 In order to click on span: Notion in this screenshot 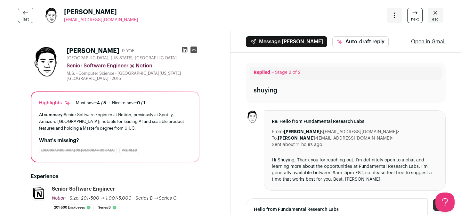, I will do `click(59, 198)`.